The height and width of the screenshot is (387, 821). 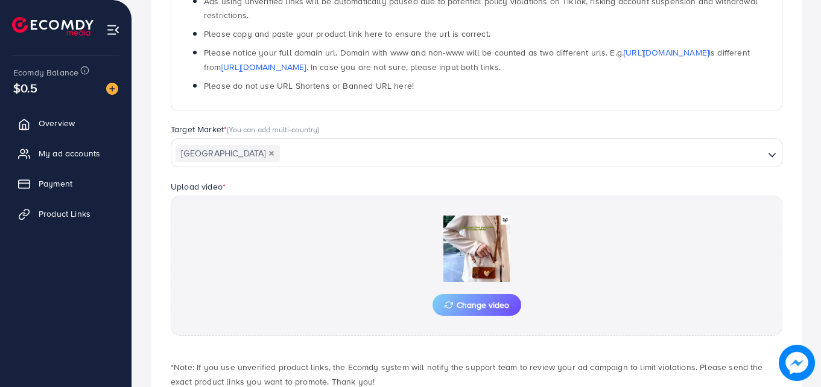 What do you see at coordinates (309, 86) in the screenshot?
I see `span: Please do not use URL Shortens or Banned URL here!` at bounding box center [309, 86].